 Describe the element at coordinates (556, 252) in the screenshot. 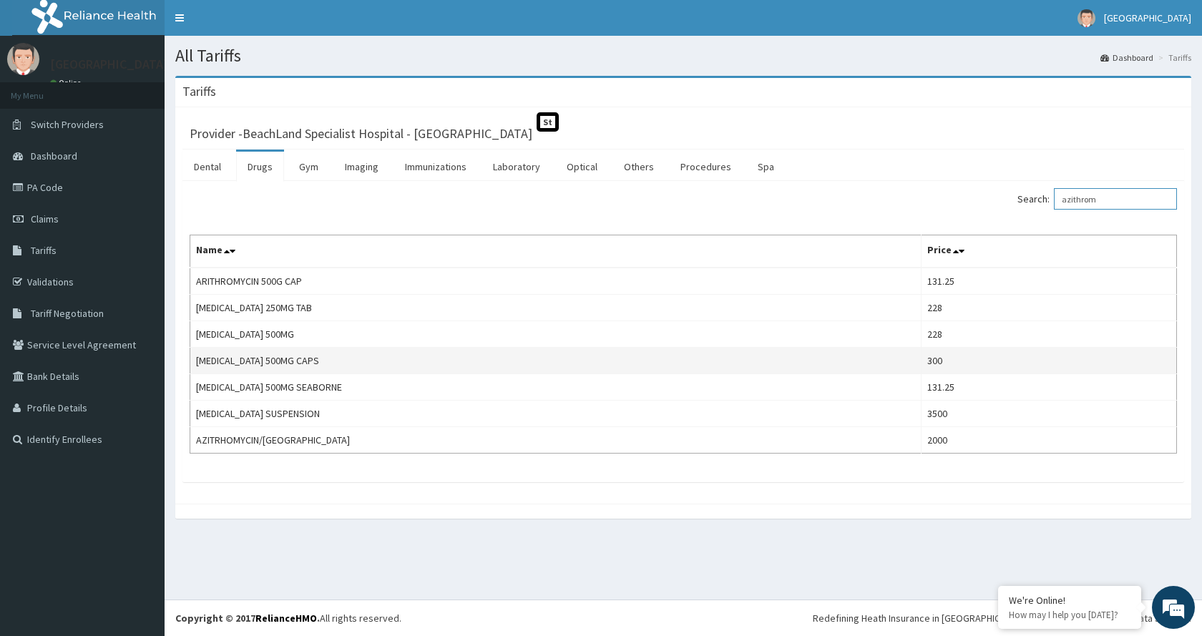

I see `th: Name` at that location.